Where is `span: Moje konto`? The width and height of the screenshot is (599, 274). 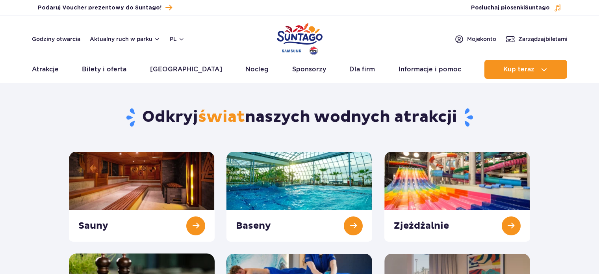 span: Moje konto is located at coordinates (482, 39).